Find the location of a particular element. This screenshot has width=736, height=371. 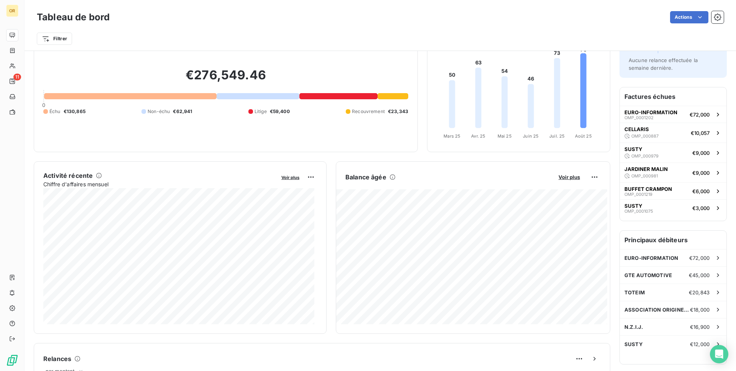

span: TOTEIM is located at coordinates (635, 293).